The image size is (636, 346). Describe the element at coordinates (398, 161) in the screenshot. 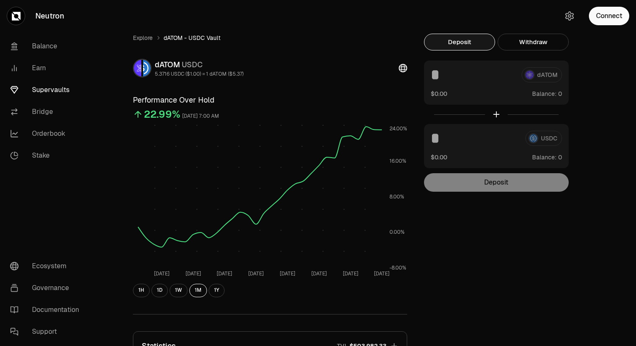

I see `tspan: 16.00%` at that location.